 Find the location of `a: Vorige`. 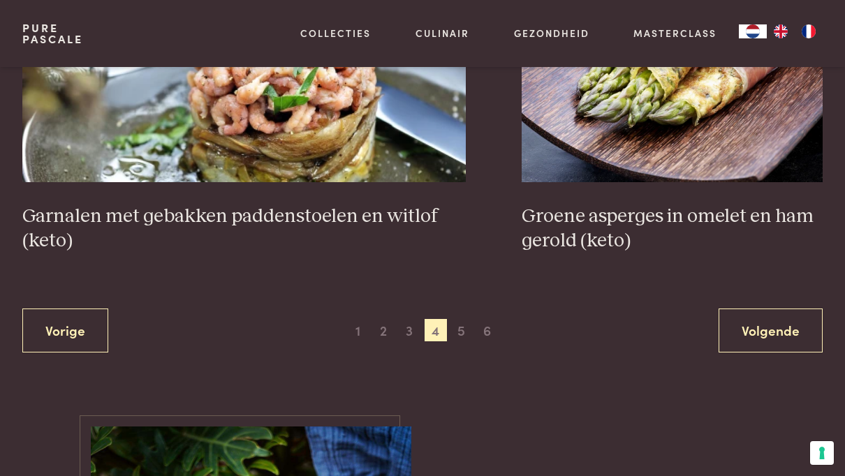

a: Vorige is located at coordinates (65, 330).